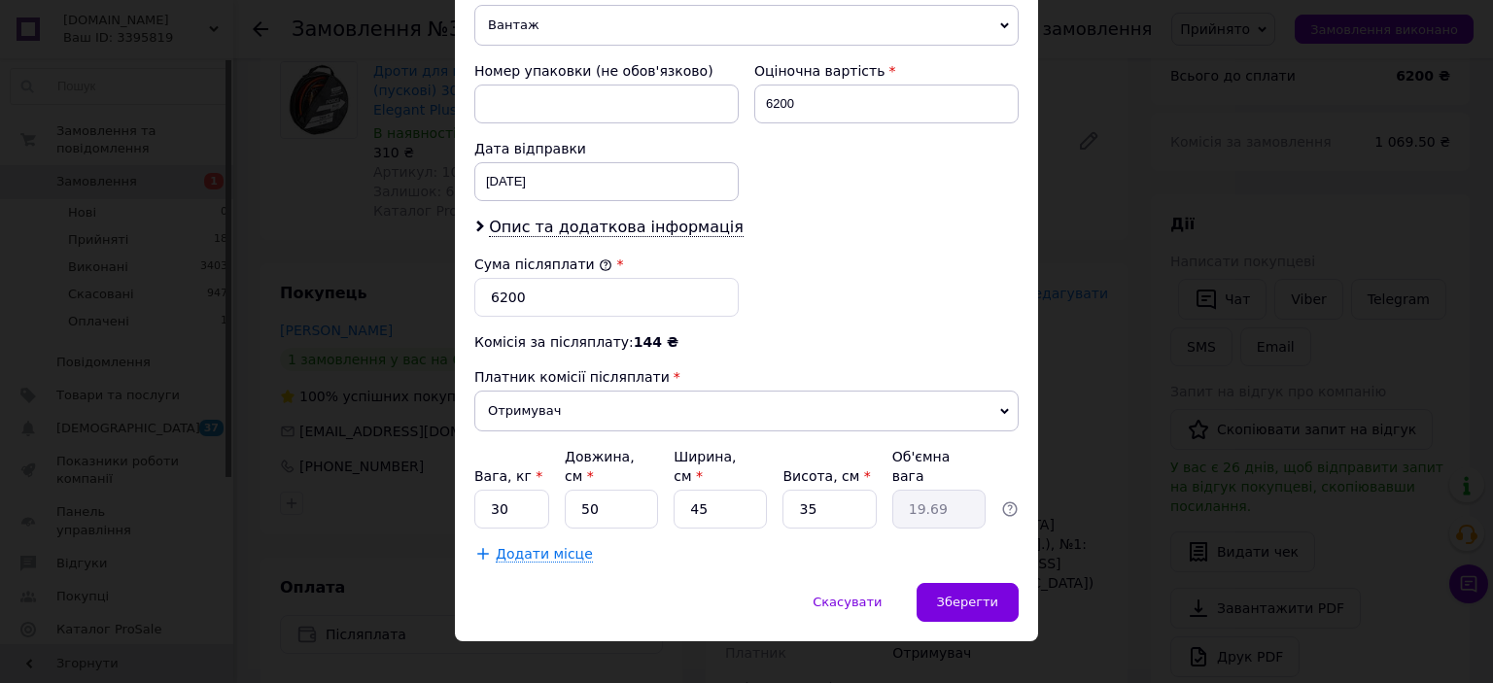  I want to click on div: Об'ємна вага, so click(939, 466).